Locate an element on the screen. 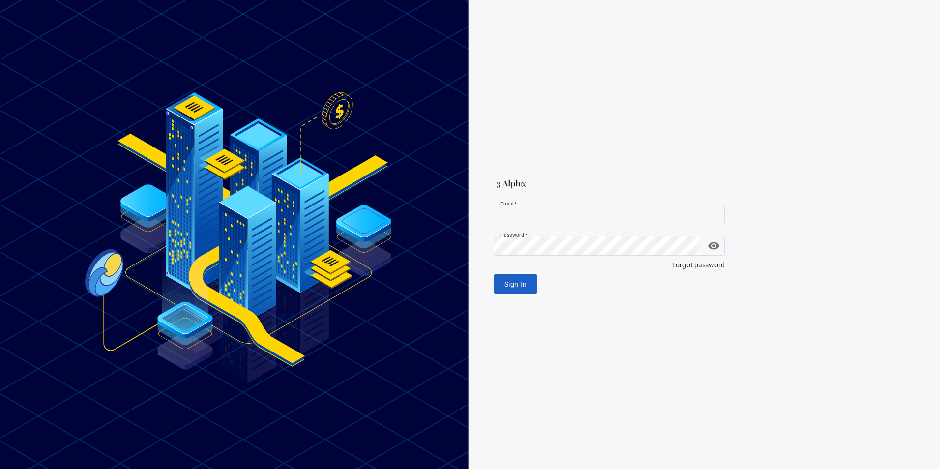 Image resolution: width=940 pixels, height=469 pixels. button: Sign In is located at coordinates (515, 284).